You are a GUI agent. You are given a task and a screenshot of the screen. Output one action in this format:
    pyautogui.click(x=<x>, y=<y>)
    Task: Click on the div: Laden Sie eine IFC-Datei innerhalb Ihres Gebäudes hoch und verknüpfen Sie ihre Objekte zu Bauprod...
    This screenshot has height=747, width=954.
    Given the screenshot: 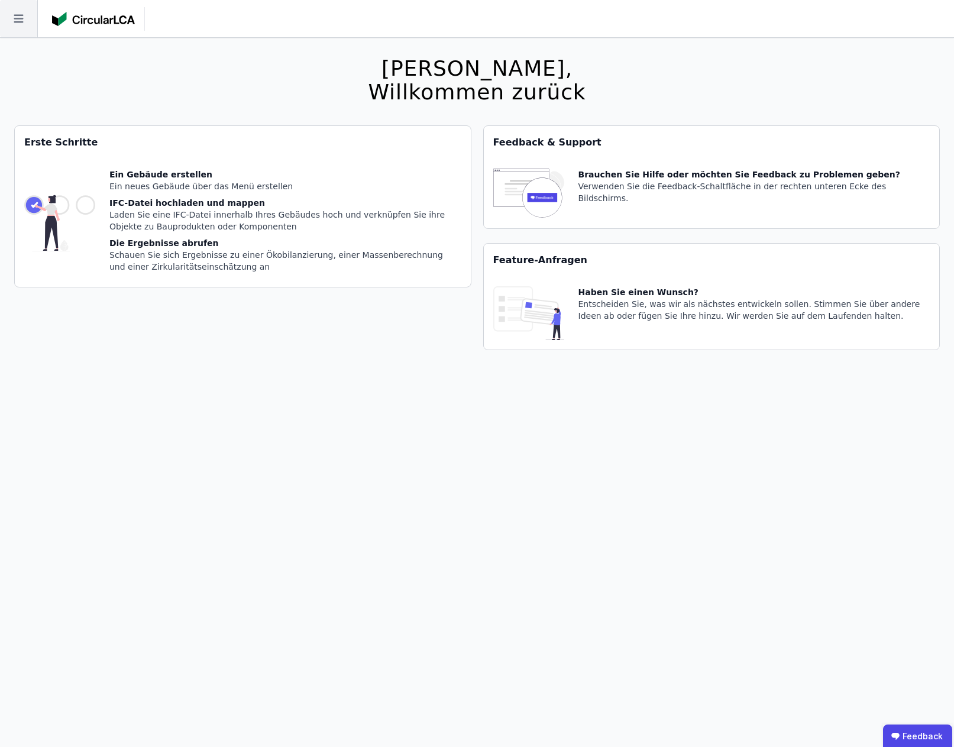 What is the action you would take?
    pyautogui.click(x=285, y=221)
    